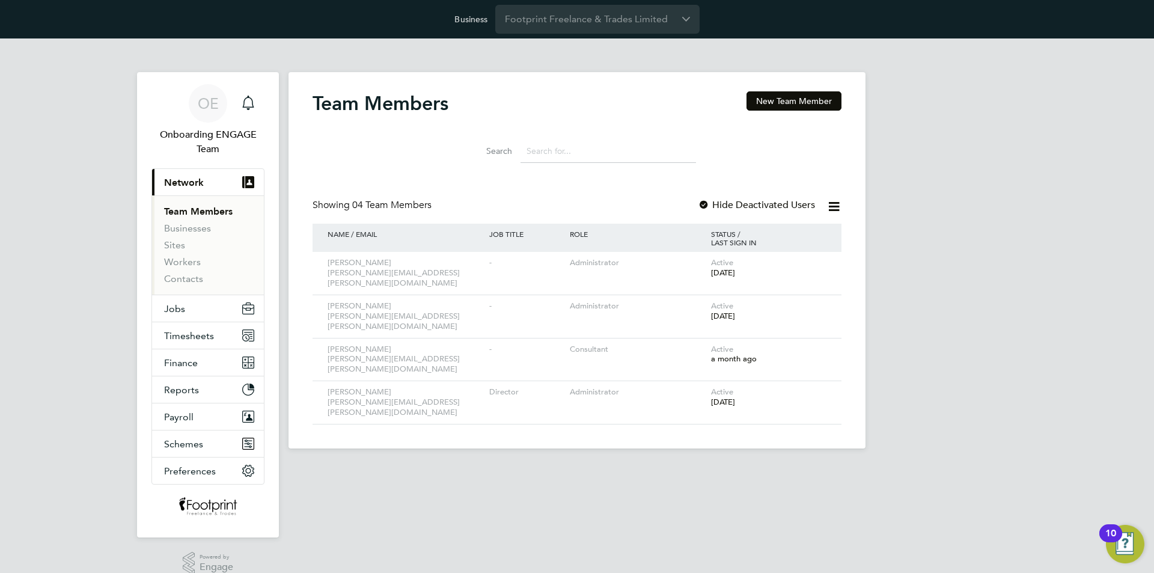 The image size is (1154, 573). What do you see at coordinates (794, 101) in the screenshot?
I see `button: New Team Member` at bounding box center [794, 101].